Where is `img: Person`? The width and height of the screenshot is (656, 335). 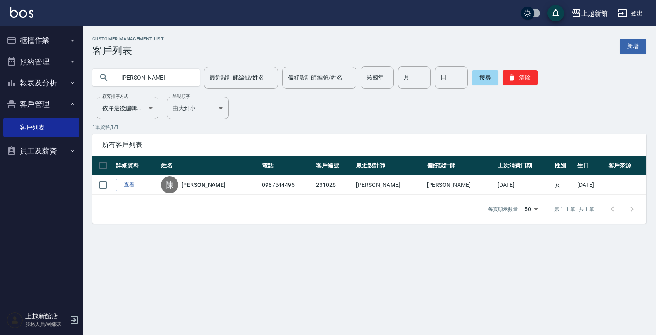 img: Person is located at coordinates (15, 320).